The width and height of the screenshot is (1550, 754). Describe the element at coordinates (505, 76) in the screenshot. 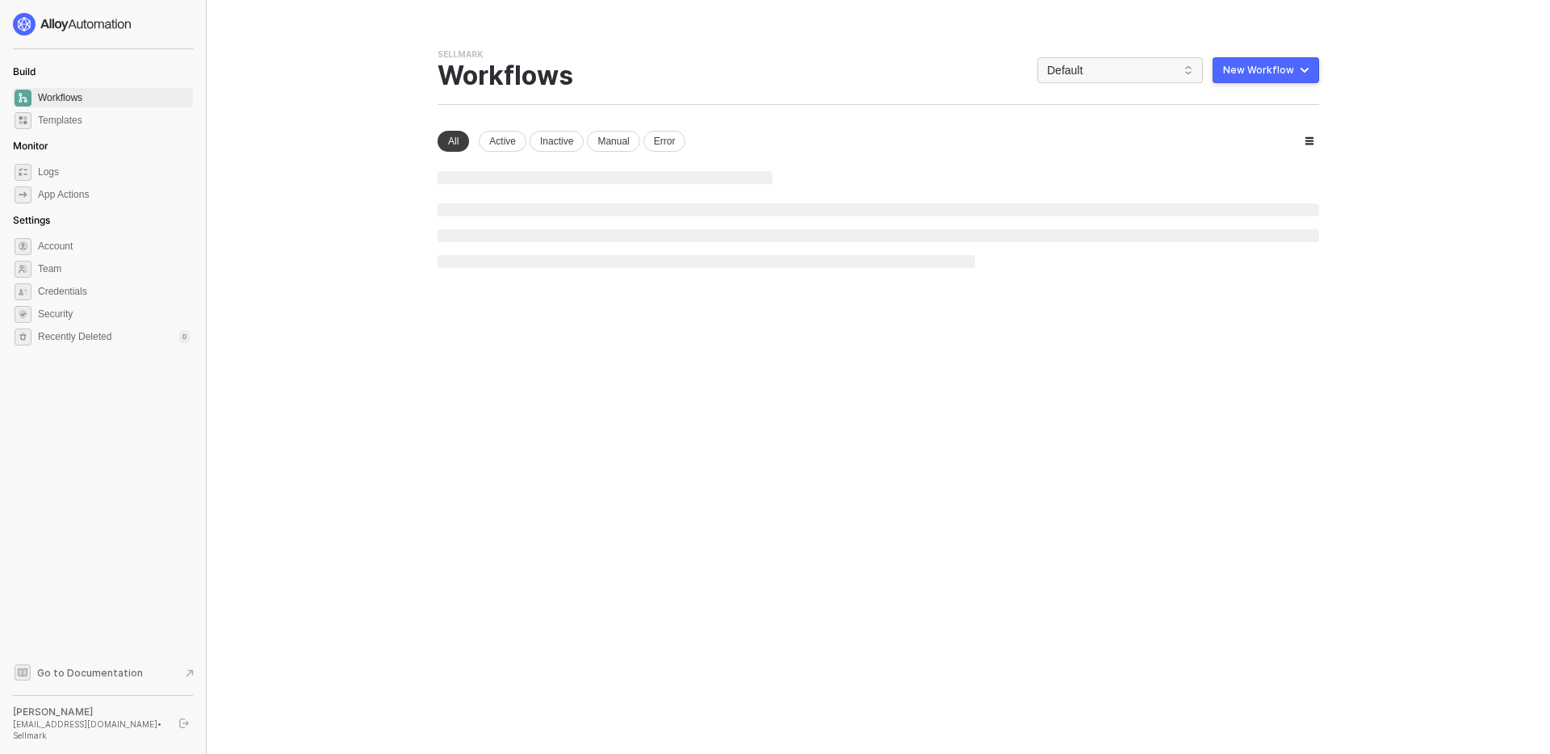

I see `div: Workflows` at that location.